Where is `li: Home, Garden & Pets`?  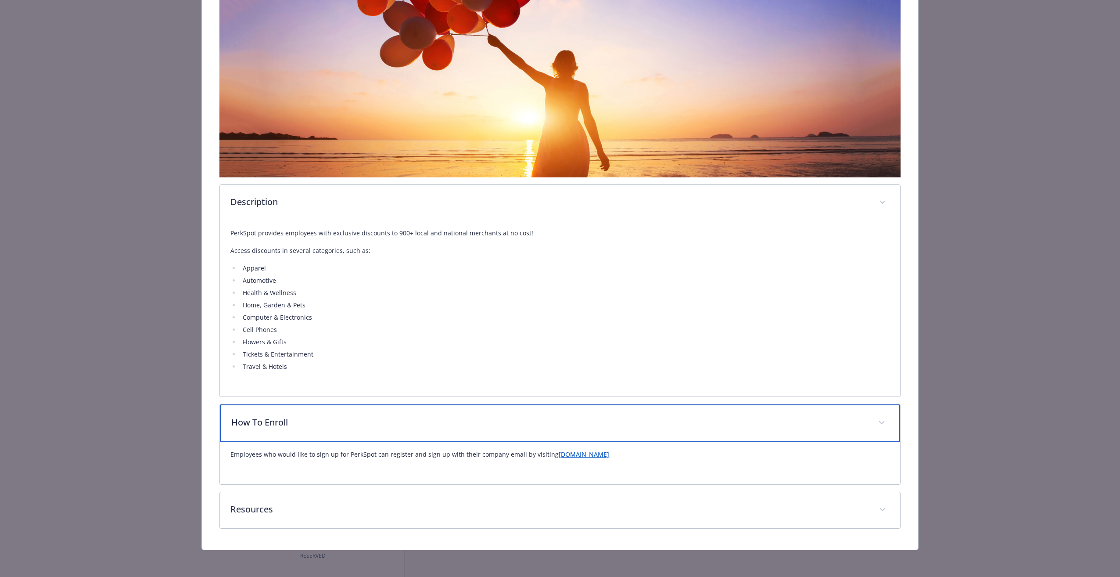
li: Home, Garden & Pets is located at coordinates (565, 305).